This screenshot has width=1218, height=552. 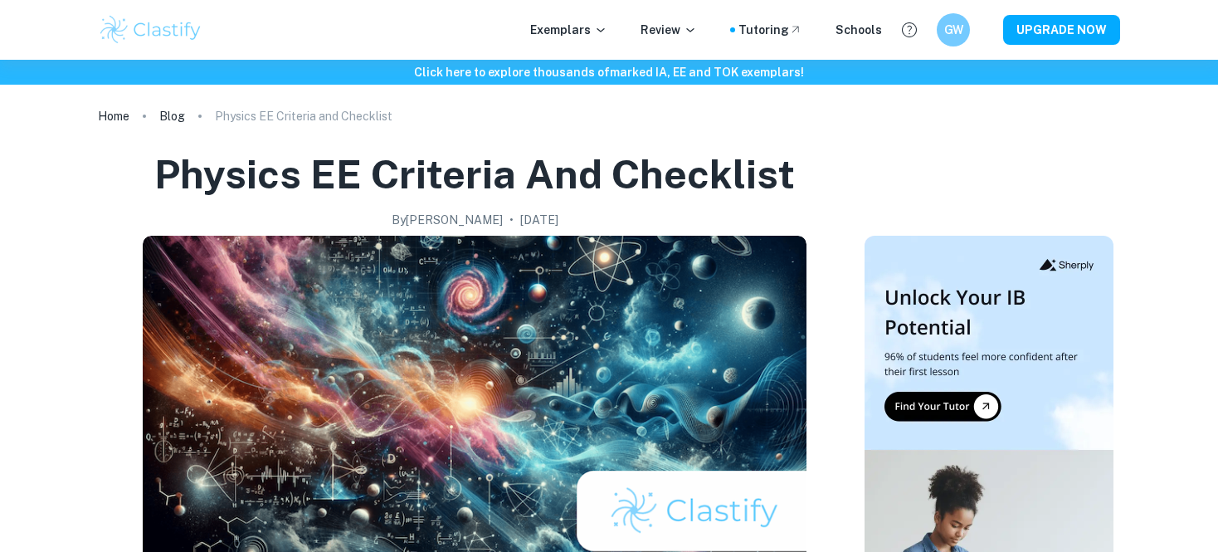 I want to click on button: GW, so click(x=954, y=30).